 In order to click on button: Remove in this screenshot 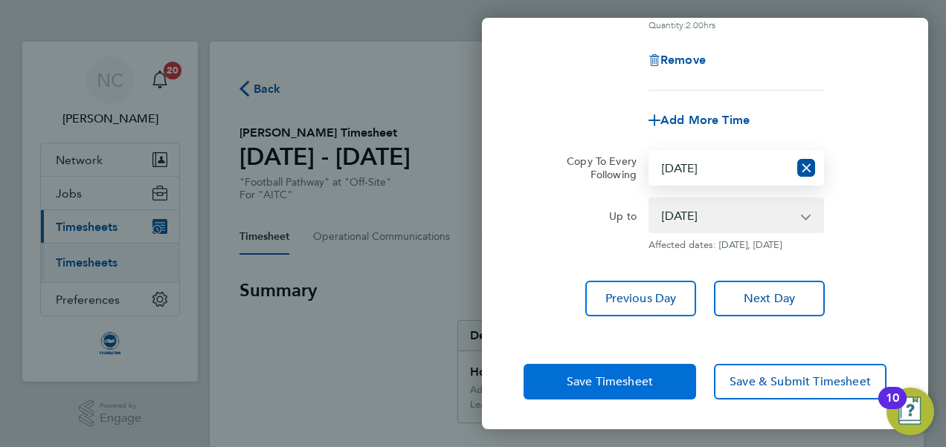, I will do `click(676, 60)`.